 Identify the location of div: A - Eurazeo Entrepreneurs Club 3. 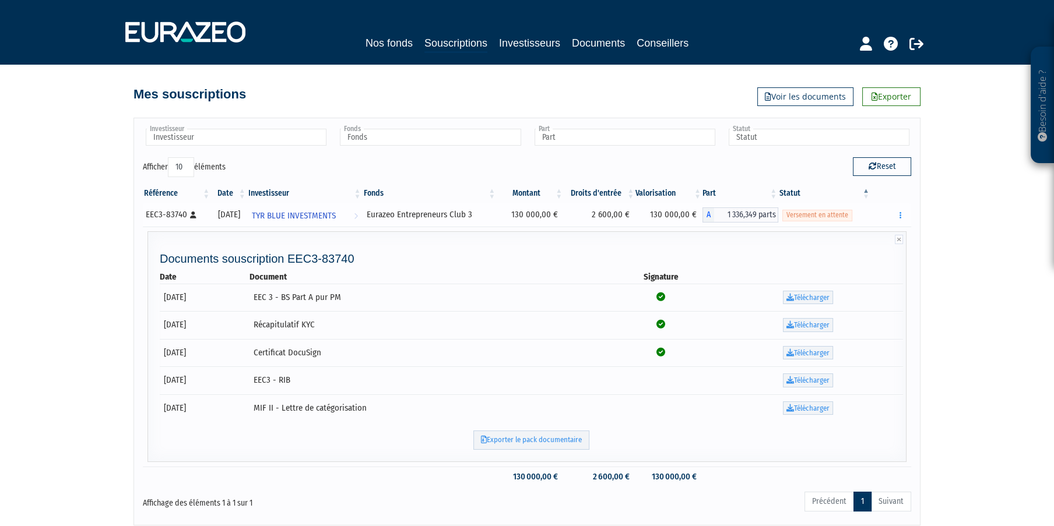
(740, 215).